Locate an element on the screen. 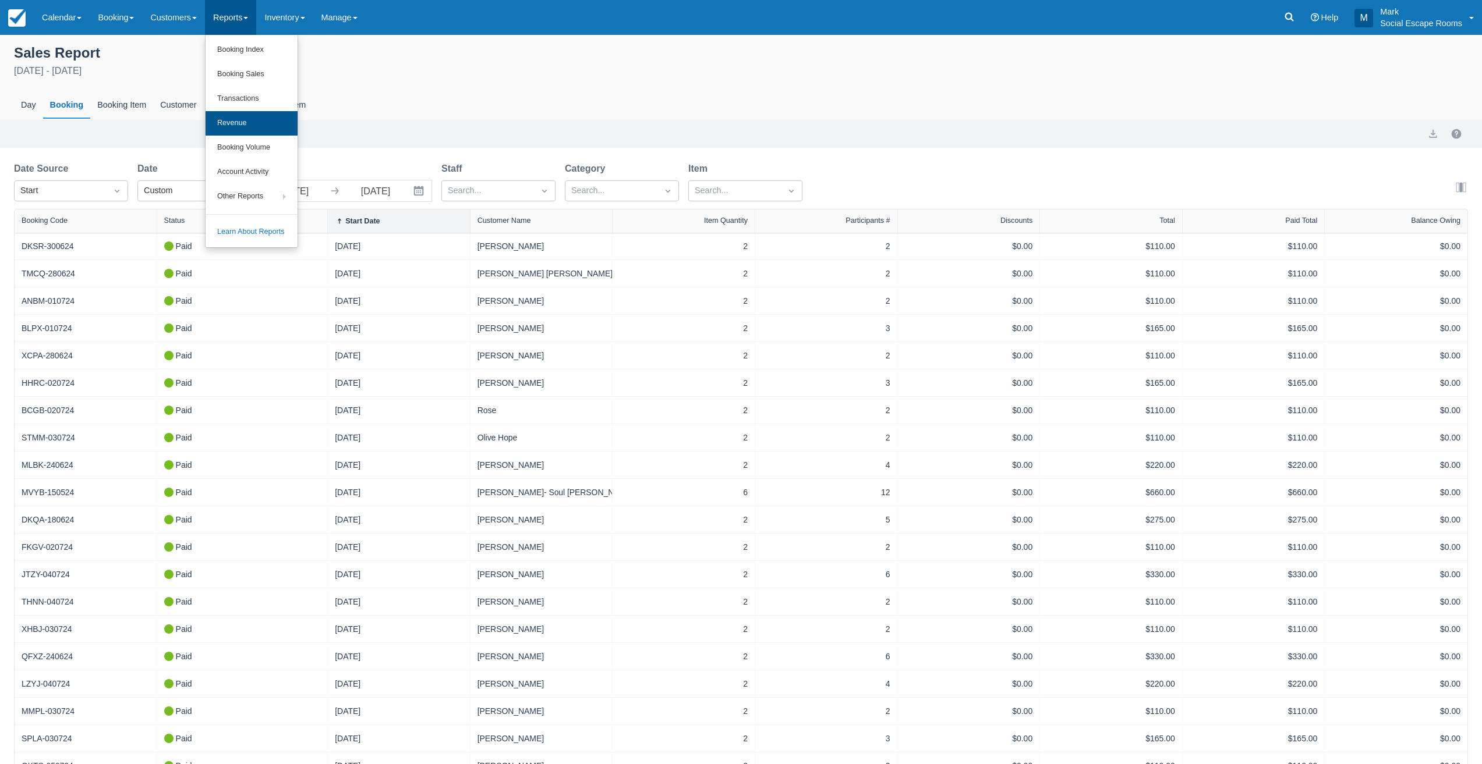  div: 3 is located at coordinates (826, 739).